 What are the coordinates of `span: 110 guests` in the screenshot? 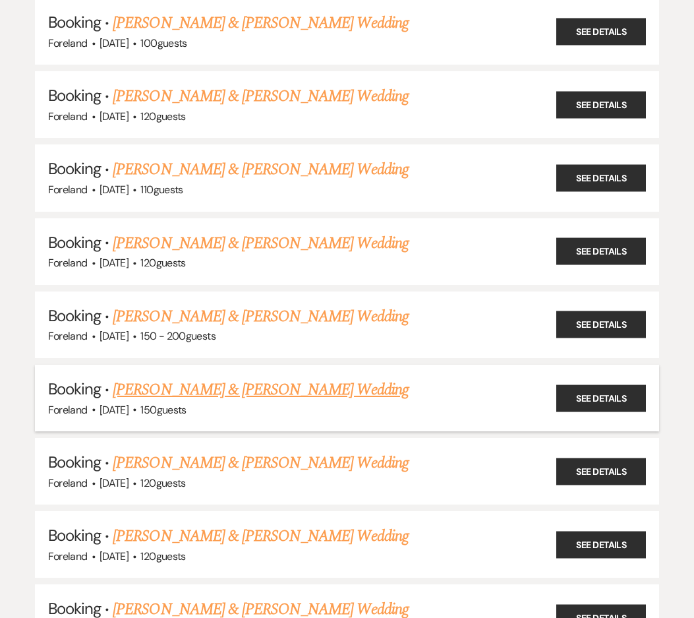 It's located at (161, 189).